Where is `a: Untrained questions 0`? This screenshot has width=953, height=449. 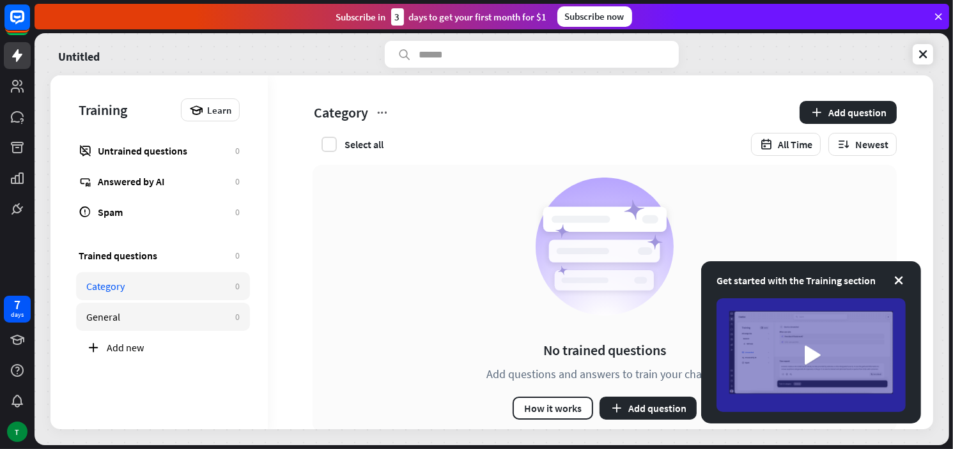
a: Untrained questions 0 is located at coordinates (159, 151).